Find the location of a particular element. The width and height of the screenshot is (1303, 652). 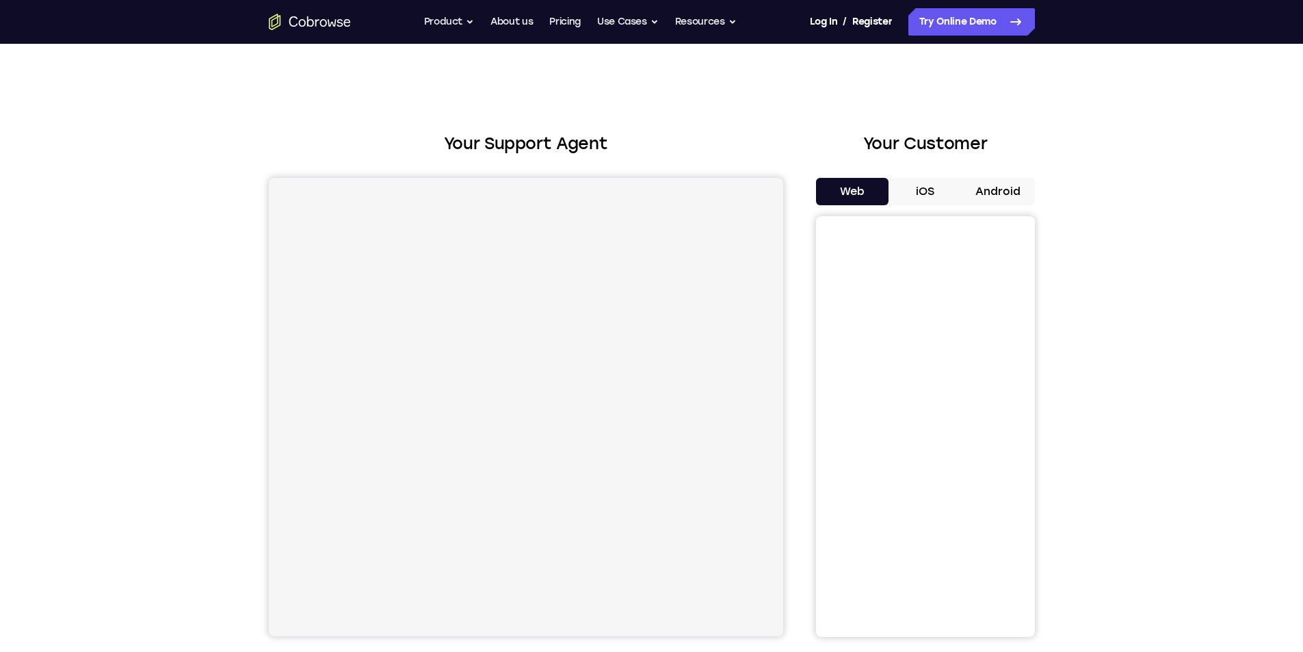

button: Product is located at coordinates (449, 22).